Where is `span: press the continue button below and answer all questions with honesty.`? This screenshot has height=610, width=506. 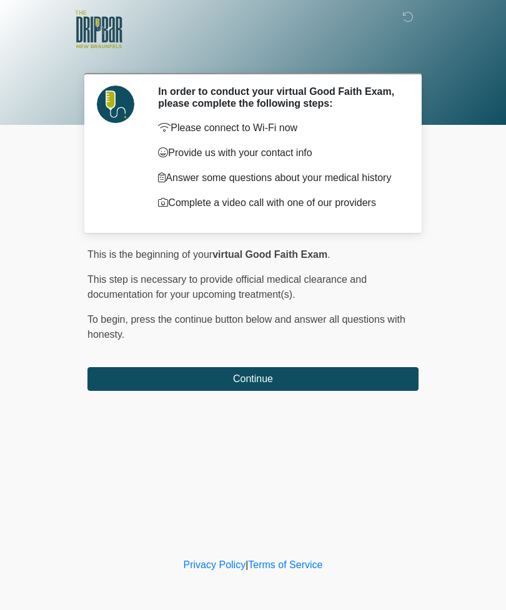 span: press the continue button below and answer all questions with honesty. is located at coordinates (246, 327).